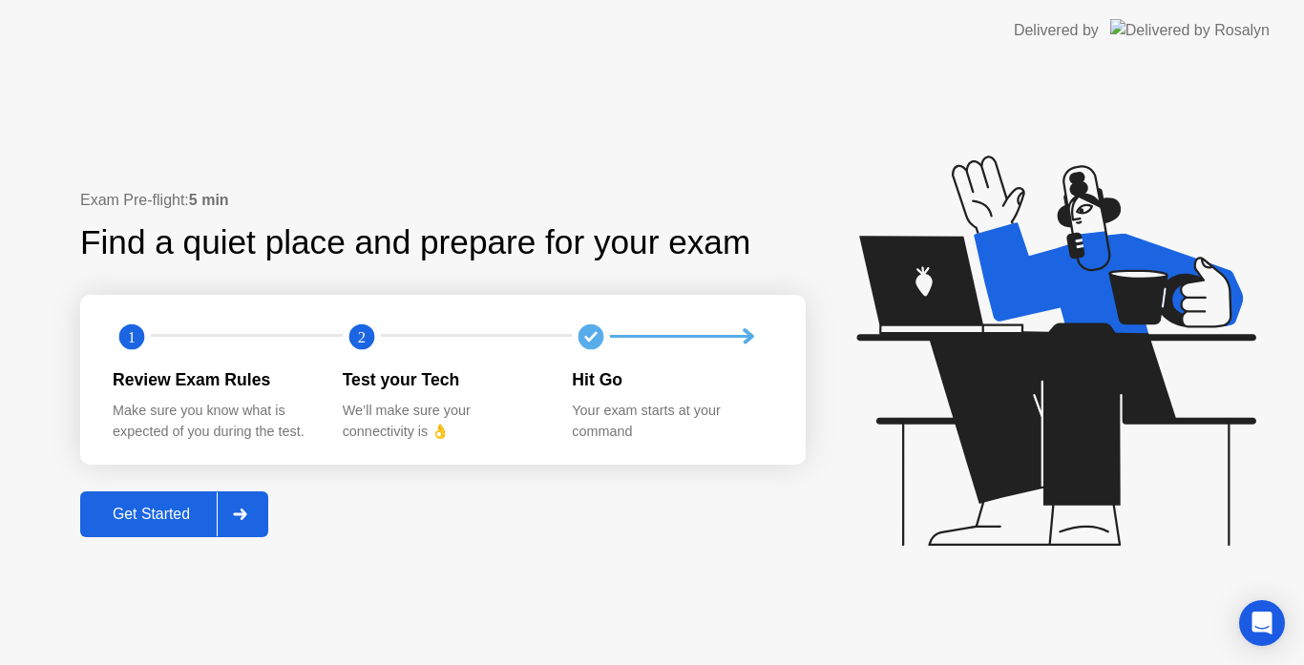  Describe the element at coordinates (416, 242) in the screenshot. I see `div: Find a quiet place and prepare for your exam` at that location.